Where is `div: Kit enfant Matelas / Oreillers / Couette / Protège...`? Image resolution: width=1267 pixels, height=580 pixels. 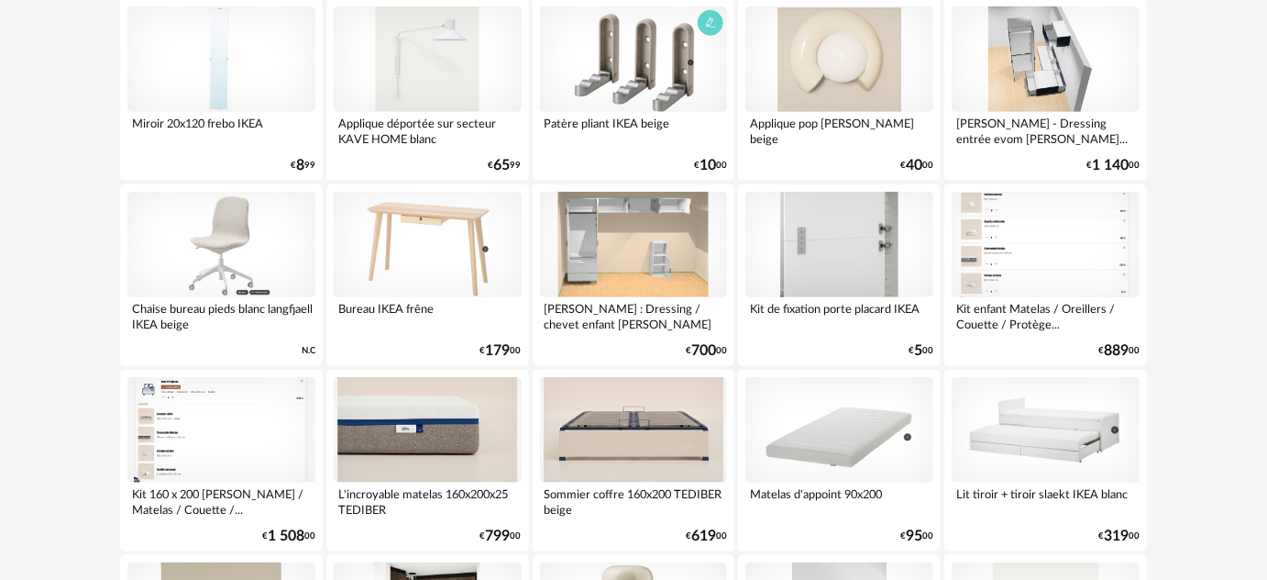 div: Kit enfant Matelas / Oreillers / Couette / Protège... is located at coordinates (1045, 315).